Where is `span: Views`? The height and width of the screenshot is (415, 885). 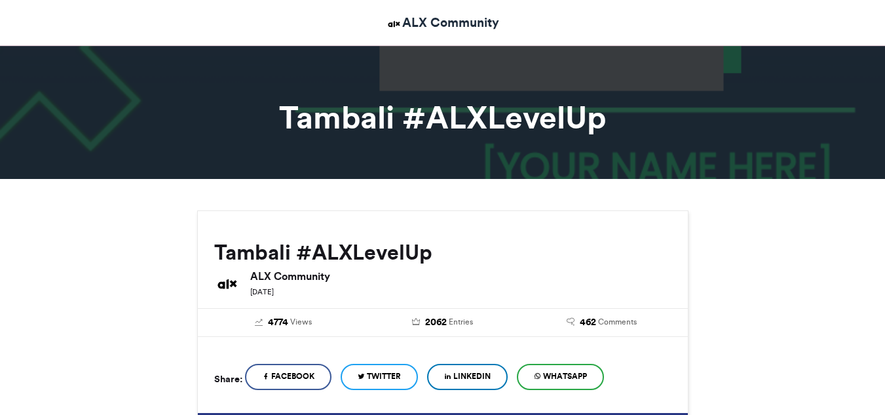
span: Views is located at coordinates (301, 322).